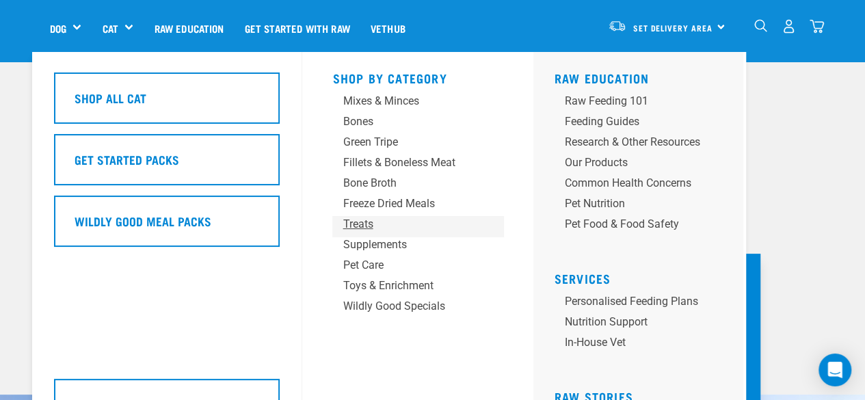 The height and width of the screenshot is (400, 865). Describe the element at coordinates (418, 144) in the screenshot. I see `a: Green Tripe` at that location.